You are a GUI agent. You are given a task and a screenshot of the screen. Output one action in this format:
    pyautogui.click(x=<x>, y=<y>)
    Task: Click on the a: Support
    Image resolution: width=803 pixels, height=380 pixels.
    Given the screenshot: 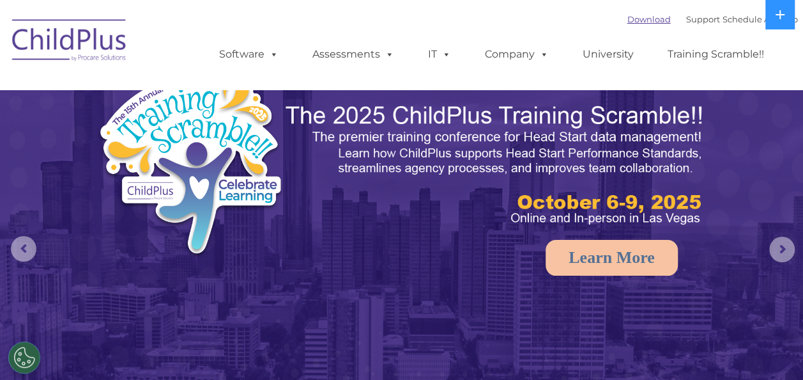 What is the action you would take?
    pyautogui.click(x=703, y=19)
    